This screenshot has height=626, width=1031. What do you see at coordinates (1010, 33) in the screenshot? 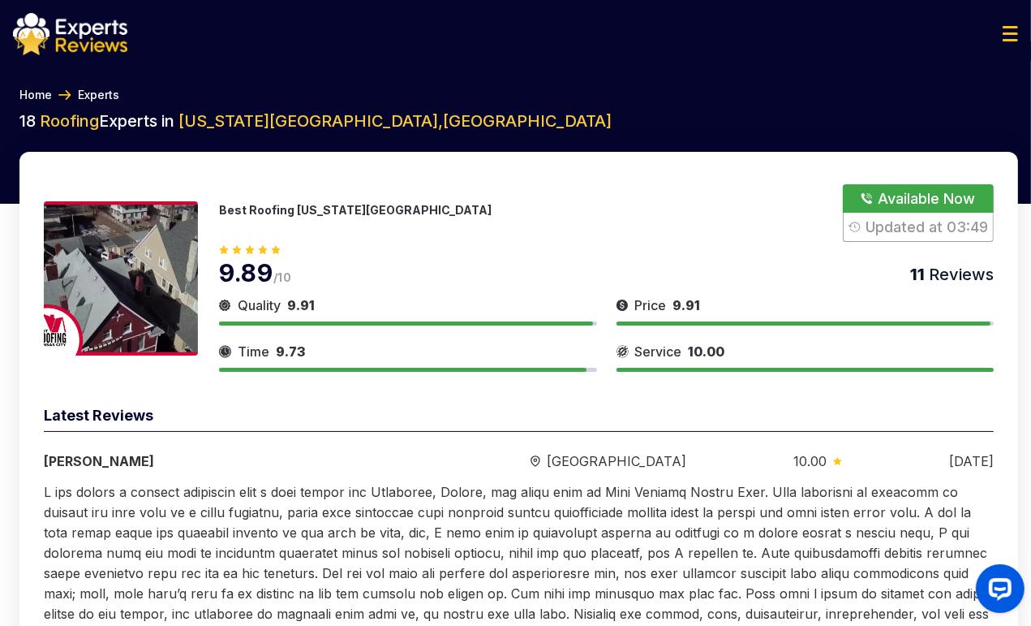
I see `img: Menu Icon` at bounding box center [1010, 33].